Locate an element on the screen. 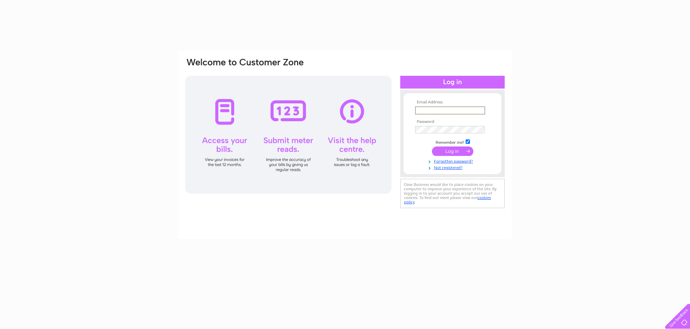 This screenshot has height=329, width=690. th: Password: is located at coordinates (452, 122).